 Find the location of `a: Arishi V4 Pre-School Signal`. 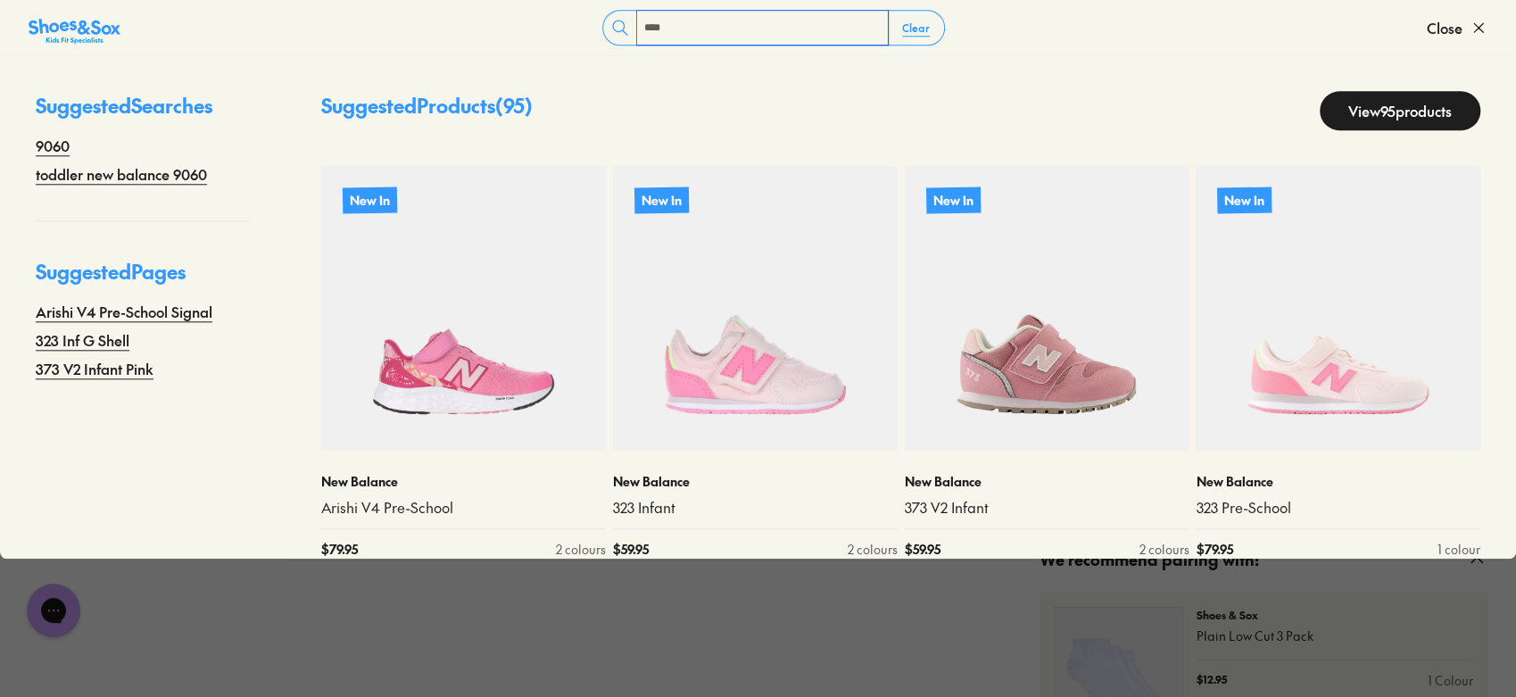

a: Arishi V4 Pre-School Signal is located at coordinates (124, 311).